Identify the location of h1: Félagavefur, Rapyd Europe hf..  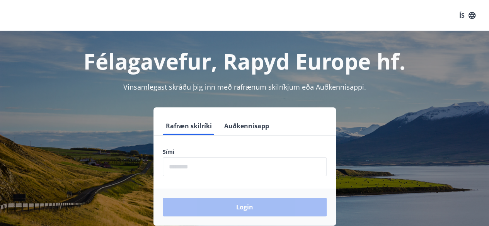
(244, 61).